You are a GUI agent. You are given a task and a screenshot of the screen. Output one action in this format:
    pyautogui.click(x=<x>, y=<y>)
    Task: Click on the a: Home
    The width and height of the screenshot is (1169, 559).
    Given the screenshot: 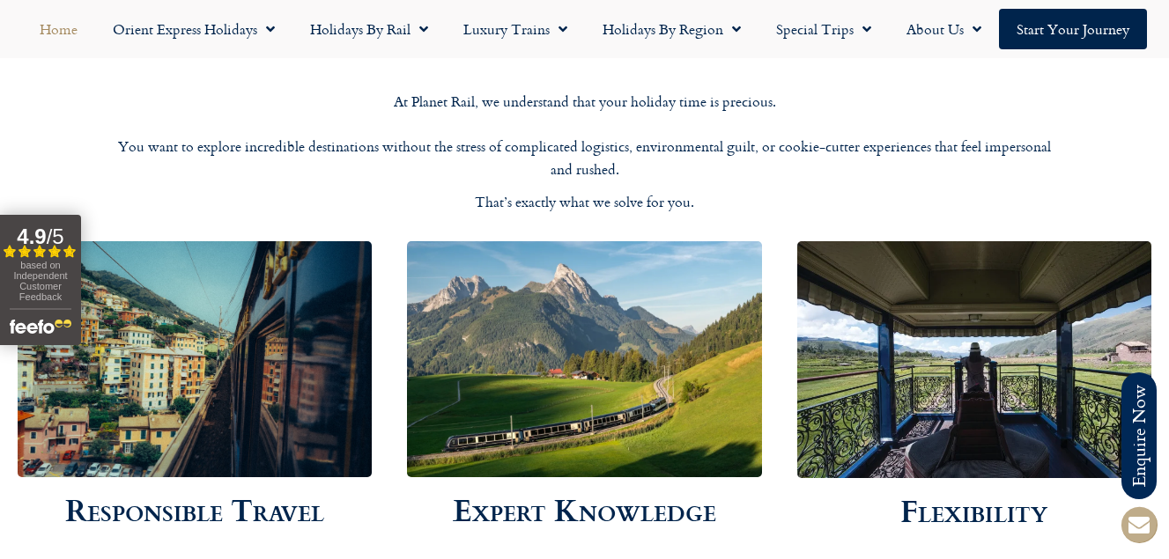 What is the action you would take?
    pyautogui.click(x=58, y=29)
    